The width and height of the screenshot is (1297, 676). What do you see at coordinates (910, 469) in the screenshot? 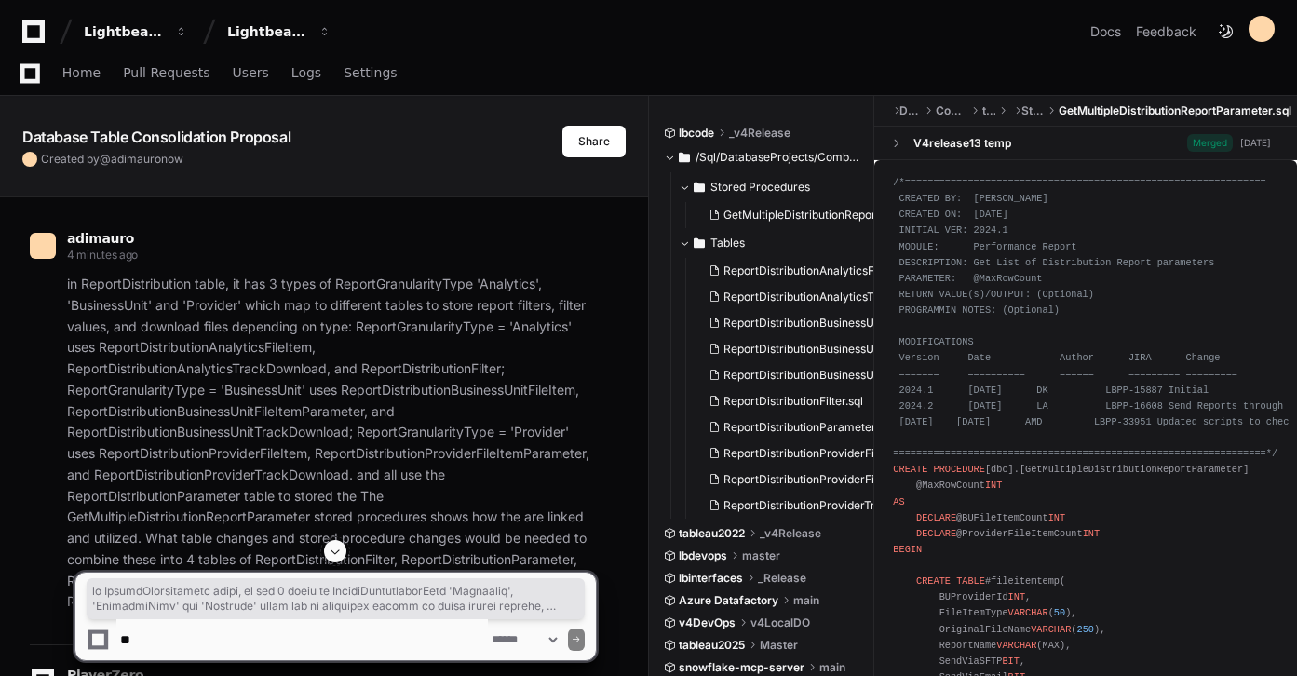
I see `span: CREATE` at bounding box center [910, 469].